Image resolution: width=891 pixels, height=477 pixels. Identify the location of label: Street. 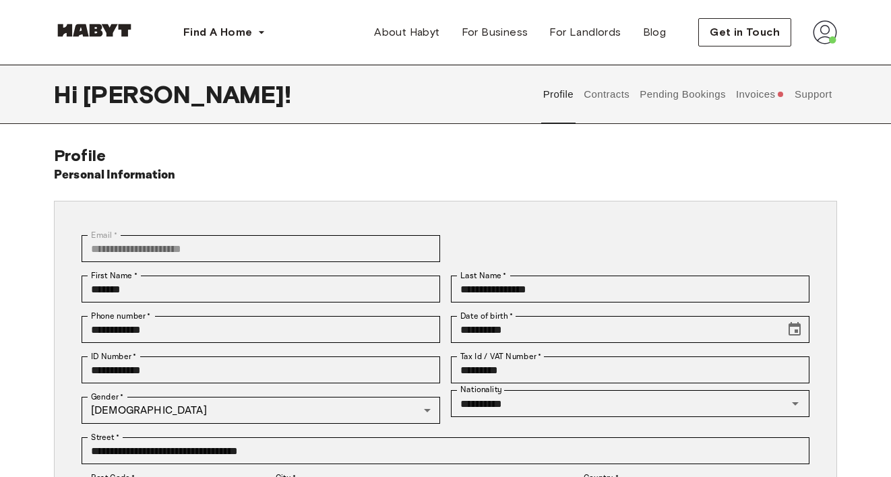
(105, 437).